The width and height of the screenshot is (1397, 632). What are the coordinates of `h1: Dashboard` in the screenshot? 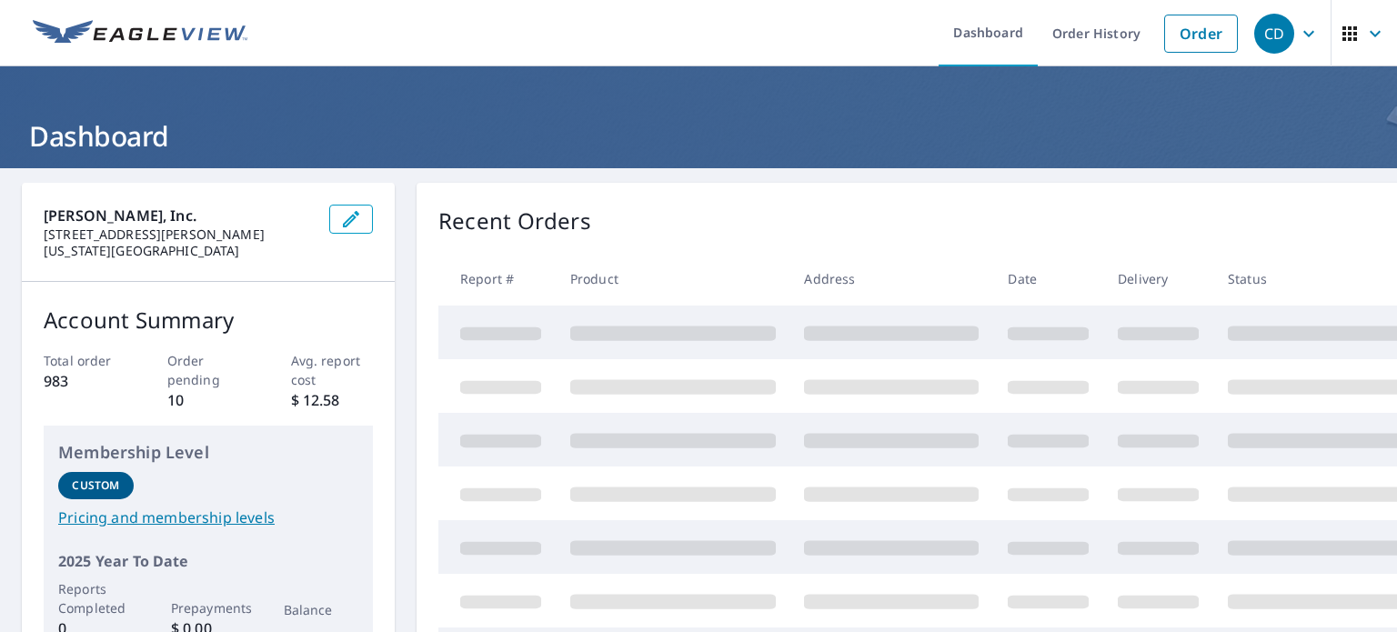 It's located at (698, 135).